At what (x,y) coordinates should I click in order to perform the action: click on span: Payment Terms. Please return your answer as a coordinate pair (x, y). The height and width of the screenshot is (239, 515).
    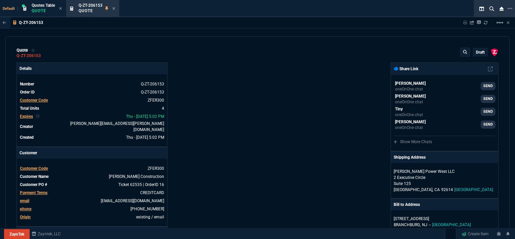
    Looking at the image, I should click on (34, 193).